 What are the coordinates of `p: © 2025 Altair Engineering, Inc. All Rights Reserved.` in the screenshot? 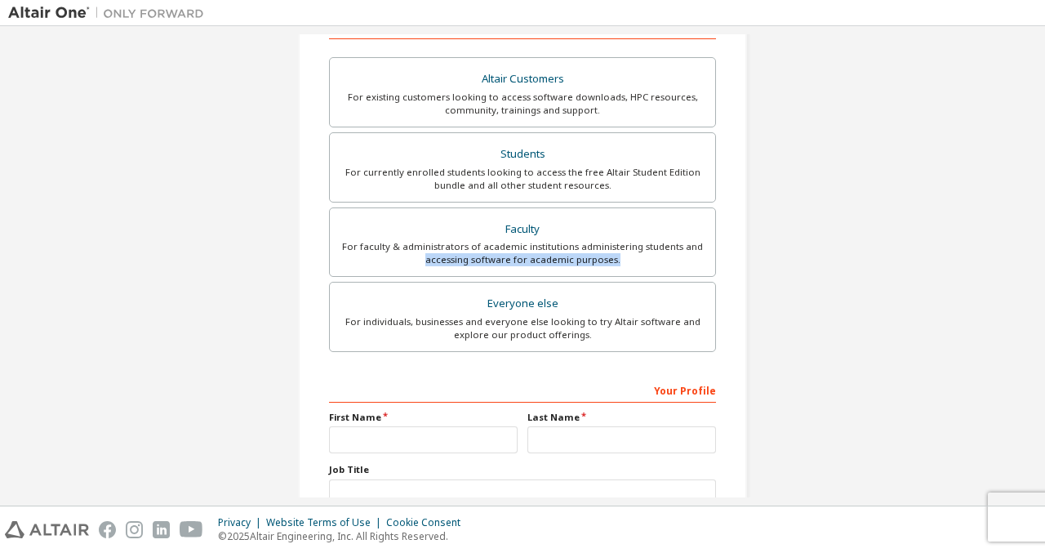 It's located at (344, 536).